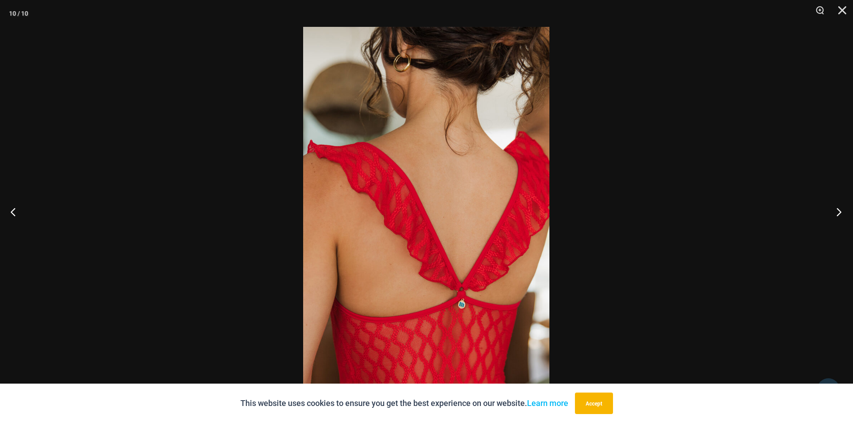 Image resolution: width=853 pixels, height=423 pixels. Describe the element at coordinates (404, 403) in the screenshot. I see `p: This website uses cookies to ensure you get the best experience on our website.` at that location.